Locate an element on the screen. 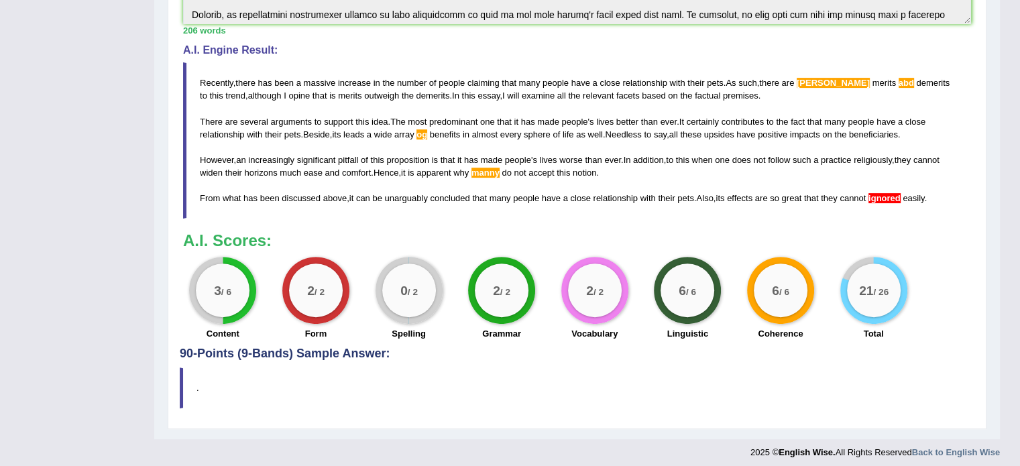 Image resolution: width=1020 pixels, height=466 pixels. span: upsides is located at coordinates (719, 134).